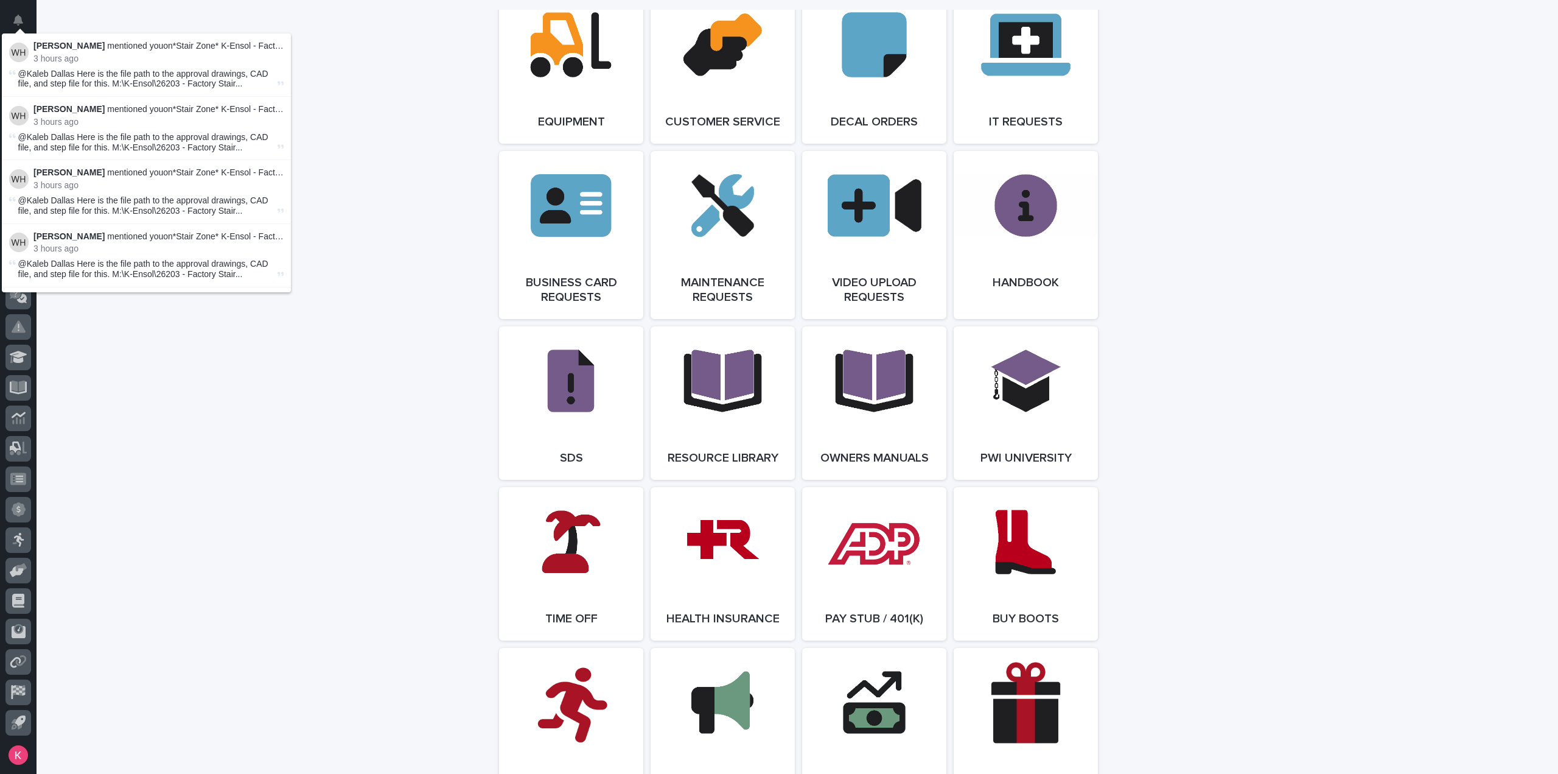  What do you see at coordinates (571, 235) in the screenshot?
I see `a: Business Card Requests` at bounding box center [571, 235].